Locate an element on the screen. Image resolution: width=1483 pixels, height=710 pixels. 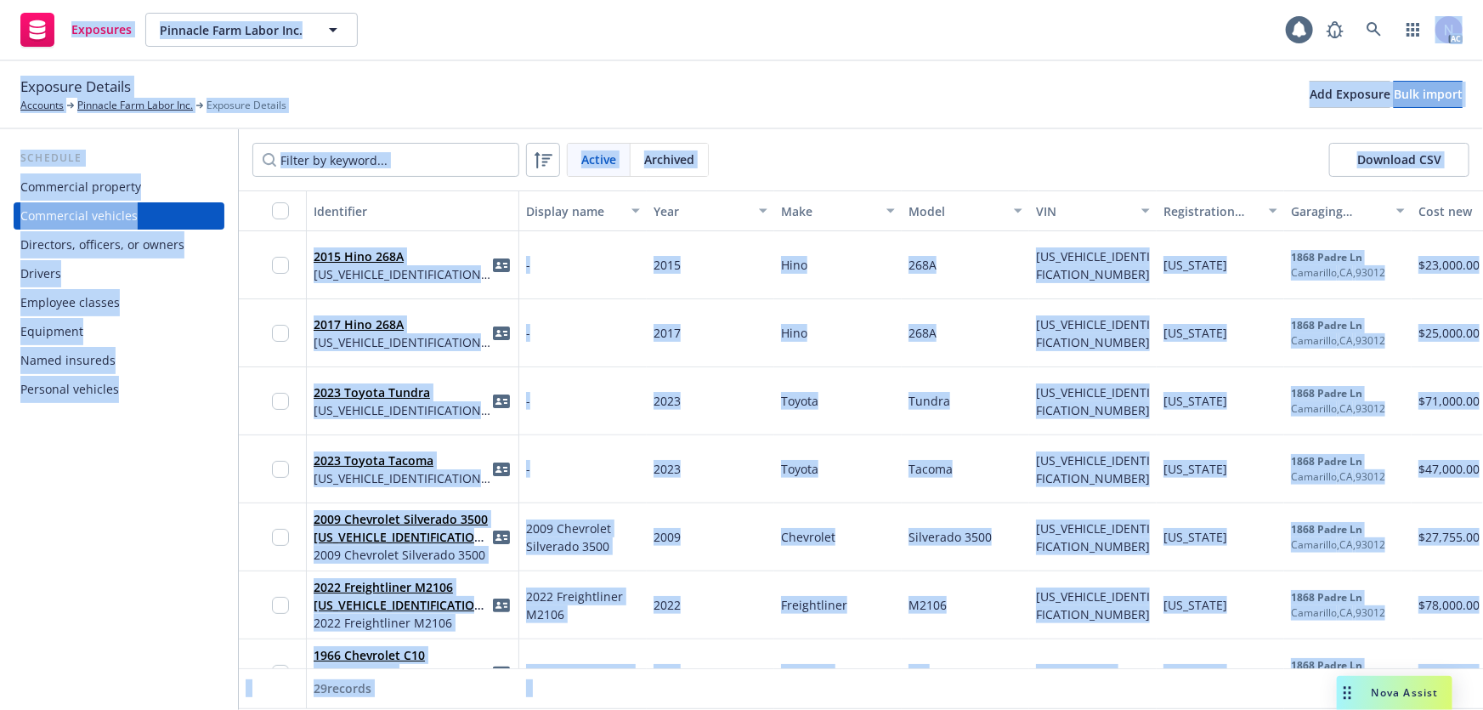
button: Model is located at coordinates (966, 211).